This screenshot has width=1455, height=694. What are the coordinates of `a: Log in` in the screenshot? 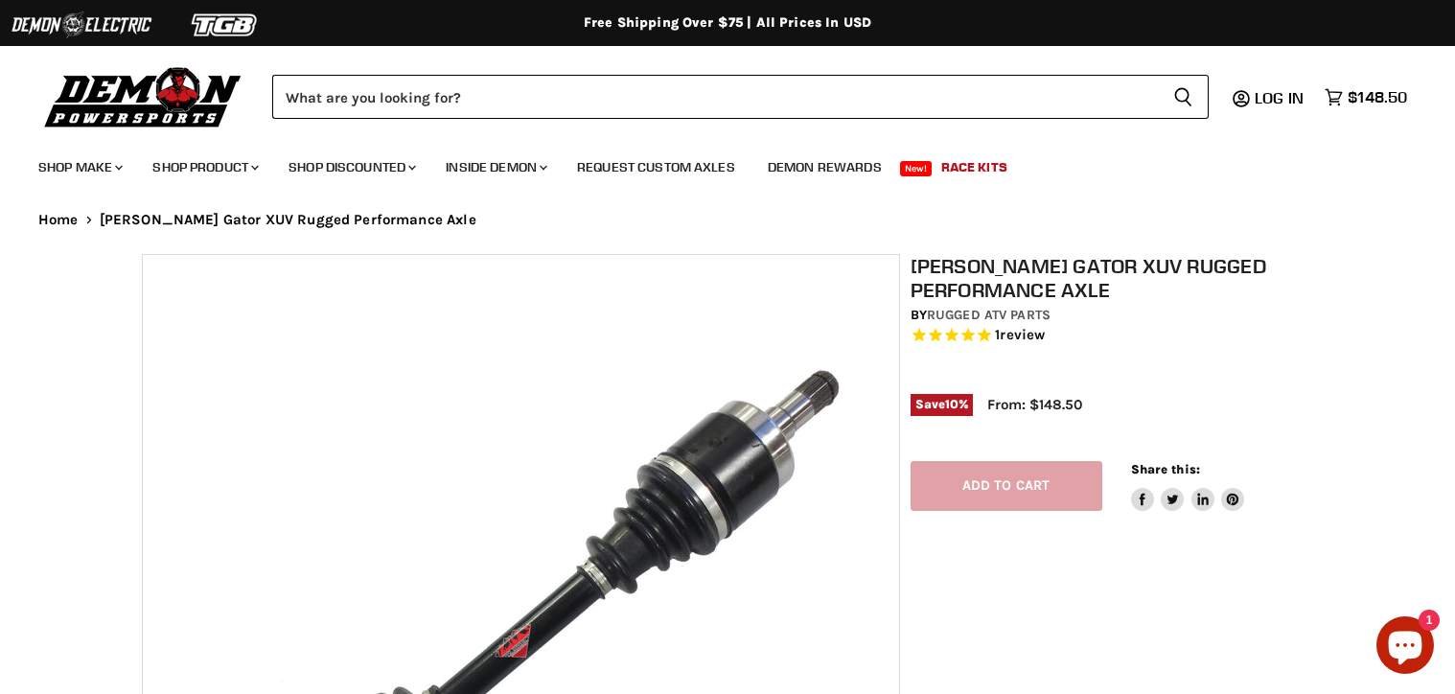 It's located at (1281, 98).